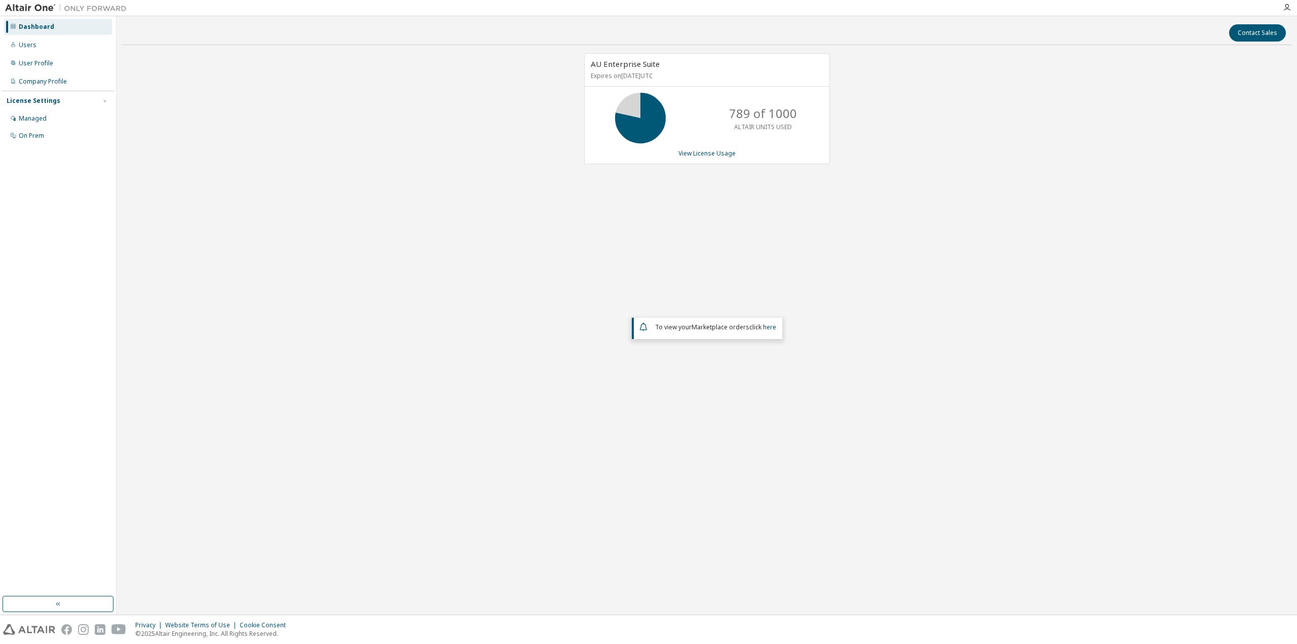 This screenshot has height=644, width=1297. I want to click on a: here, so click(770, 327).